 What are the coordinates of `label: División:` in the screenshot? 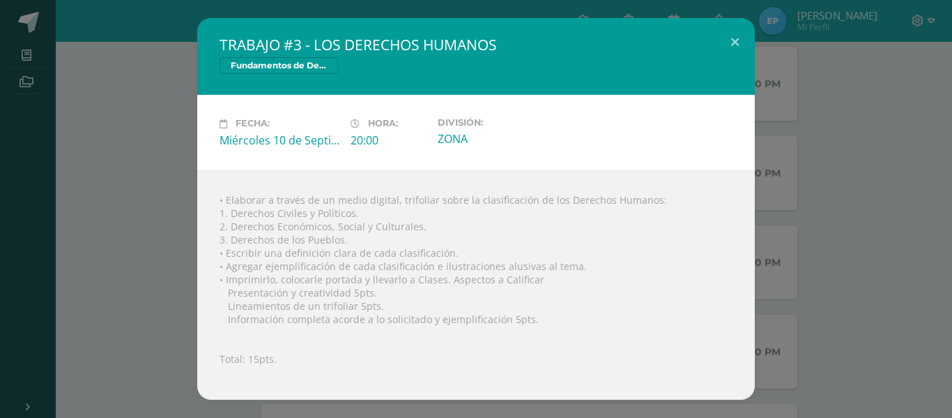 It's located at (498, 122).